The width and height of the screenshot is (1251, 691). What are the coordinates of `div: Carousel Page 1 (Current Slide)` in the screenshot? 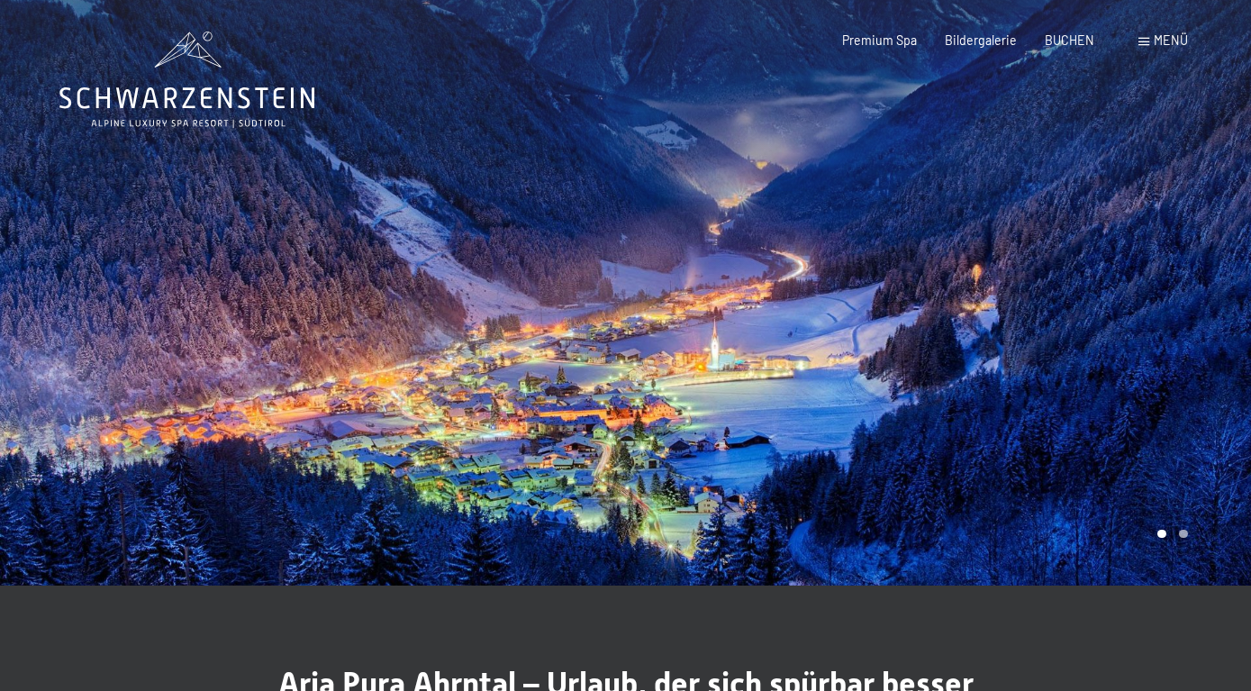 It's located at (1162, 534).